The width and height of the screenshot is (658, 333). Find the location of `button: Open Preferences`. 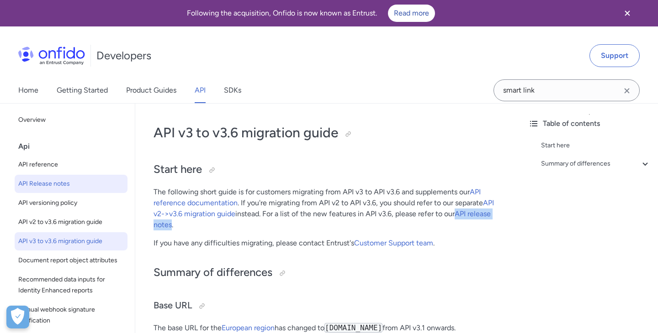

button: Open Preferences is located at coordinates (18, 317).